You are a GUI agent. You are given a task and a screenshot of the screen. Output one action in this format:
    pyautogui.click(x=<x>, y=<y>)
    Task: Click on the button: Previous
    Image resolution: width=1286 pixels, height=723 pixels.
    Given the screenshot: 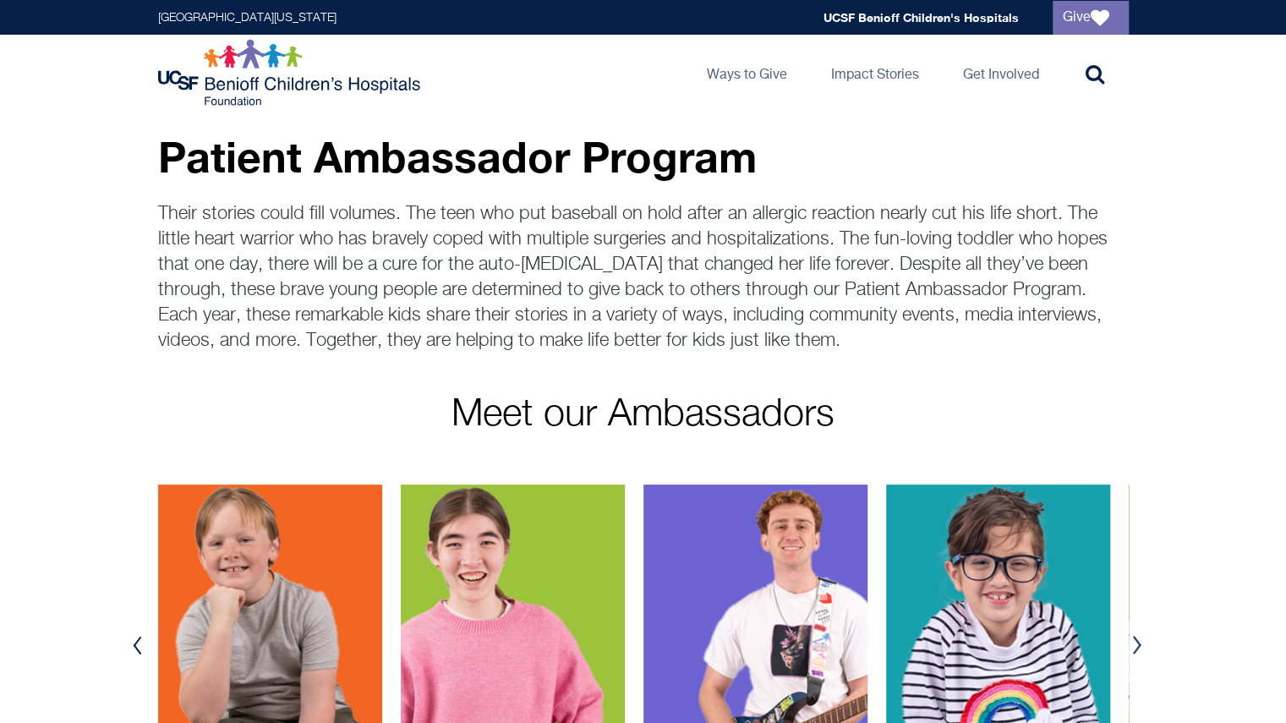 What is the action you would take?
    pyautogui.click(x=138, y=645)
    